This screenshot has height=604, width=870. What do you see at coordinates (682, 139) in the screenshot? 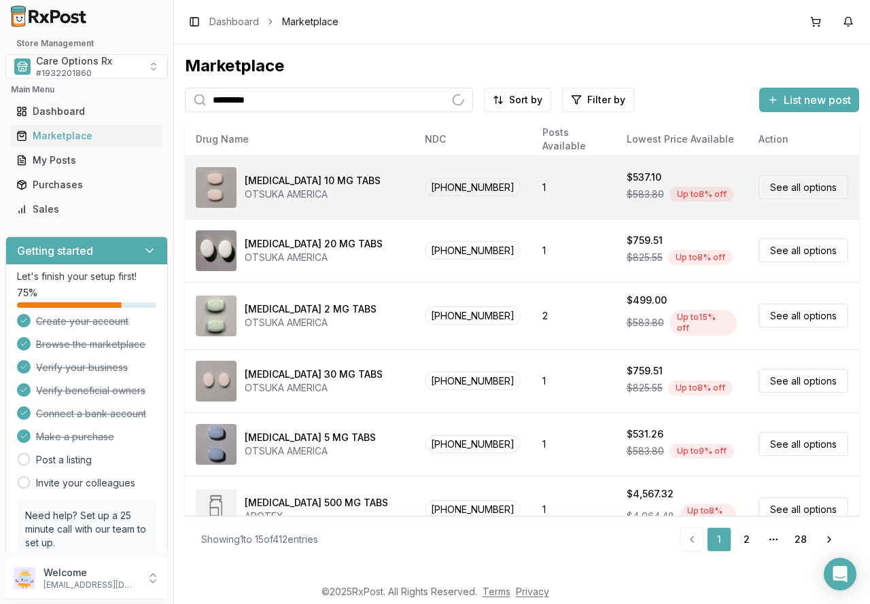
I see `th: Lowest Price Available` at bounding box center [682, 139].